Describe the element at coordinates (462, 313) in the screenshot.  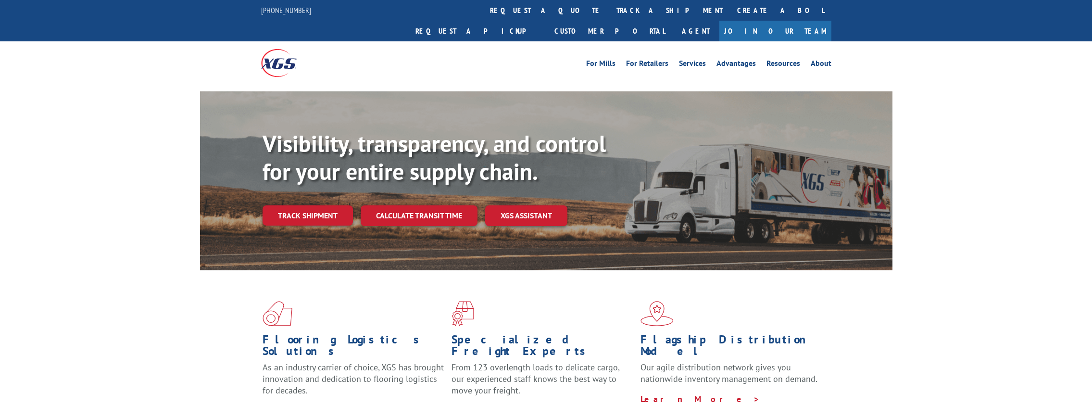
I see `img: xgs-icon-focused-on-flooring-red` at that location.